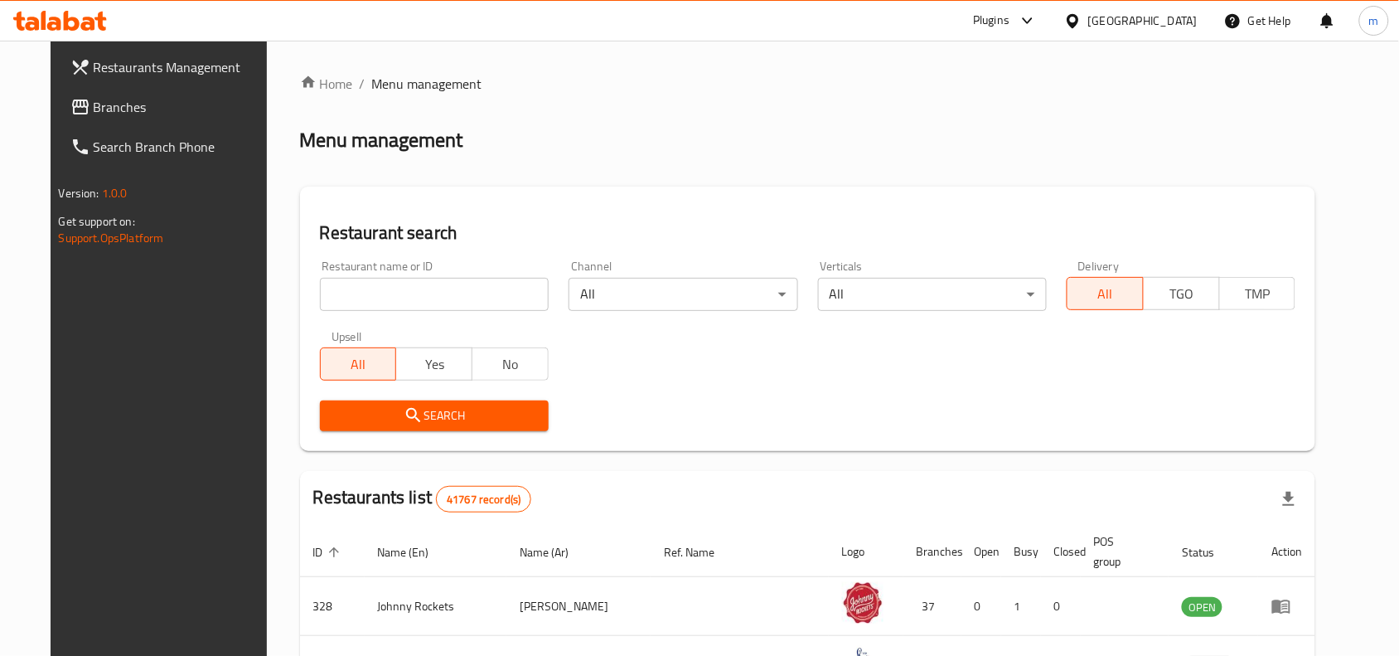 The image size is (1399, 656). What do you see at coordinates (329, 552) in the screenshot?
I see `span: ID` at bounding box center [329, 552].